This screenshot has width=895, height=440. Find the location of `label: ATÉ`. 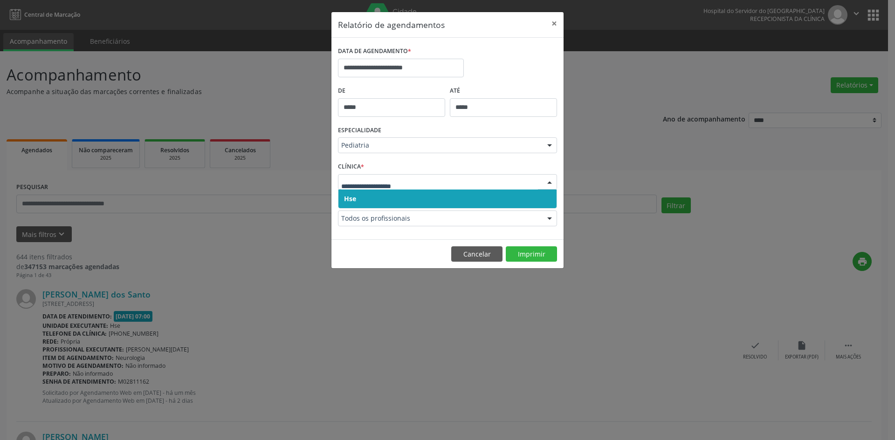

label: ATÉ is located at coordinates (503, 91).